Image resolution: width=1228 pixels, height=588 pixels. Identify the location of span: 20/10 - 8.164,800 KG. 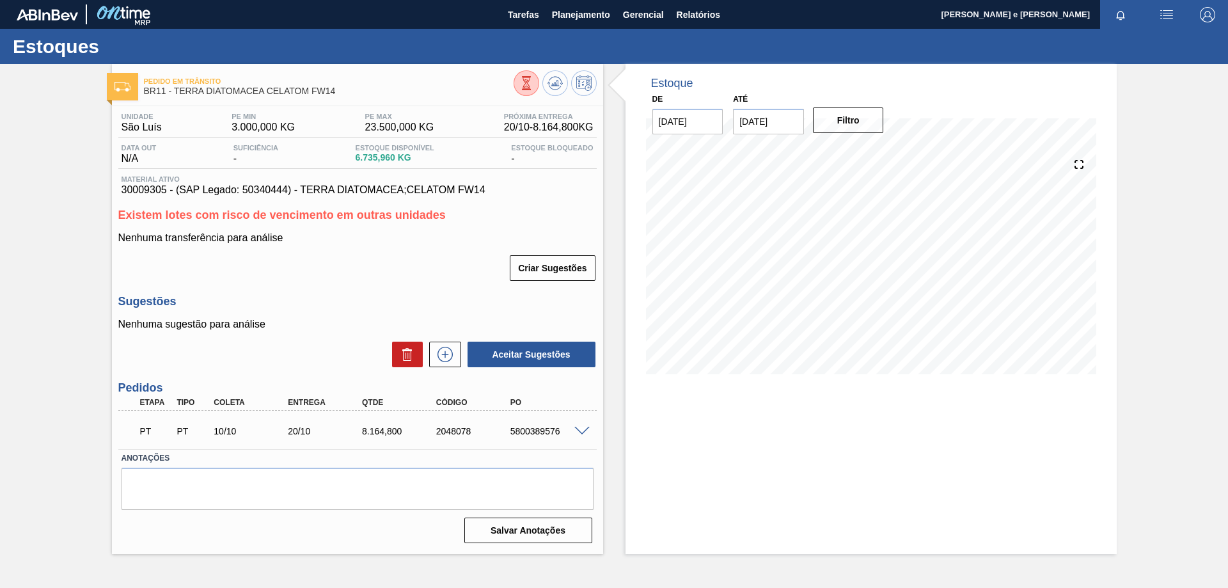
(549, 127).